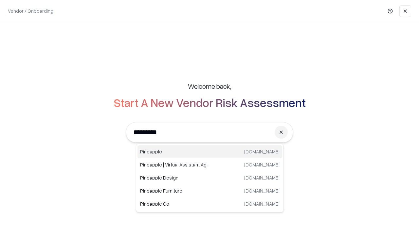 The width and height of the screenshot is (419, 235). Describe the element at coordinates (175, 191) in the screenshot. I see `p: Pineapple Furniture` at that location.